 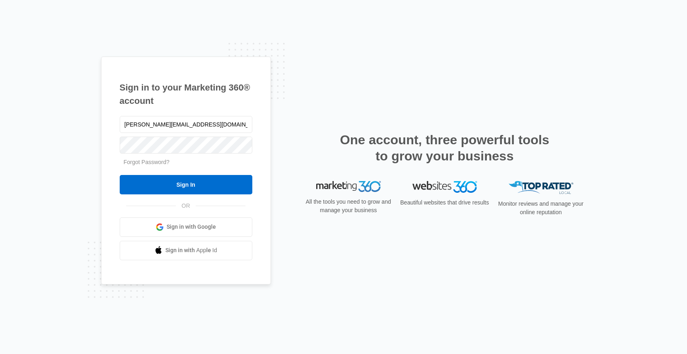 What do you see at coordinates (191, 250) in the screenshot?
I see `span: Sign in with Apple Id` at bounding box center [191, 250].